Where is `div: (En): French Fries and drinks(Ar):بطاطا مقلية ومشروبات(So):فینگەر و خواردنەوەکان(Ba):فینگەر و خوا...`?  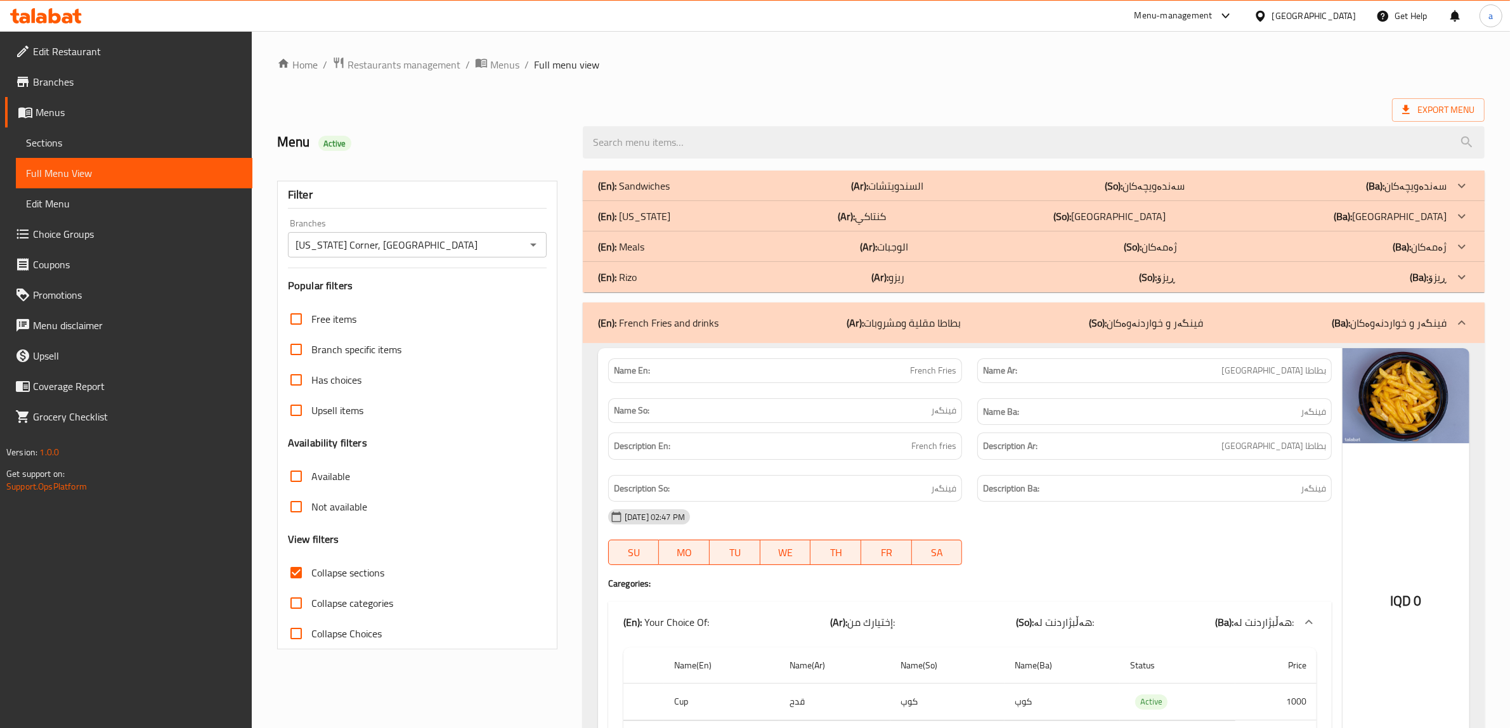 div: (En): French Fries and drinks(Ar):بطاطا مقلية ومشروبات(So):فینگەر و خواردنەوەکان(Ba):فینگەر و خوا... is located at coordinates (1034, 323).